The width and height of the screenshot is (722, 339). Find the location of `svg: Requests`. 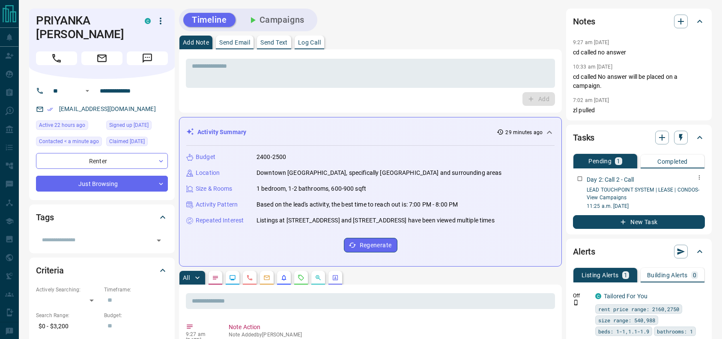

svg: Requests is located at coordinates (301, 277).